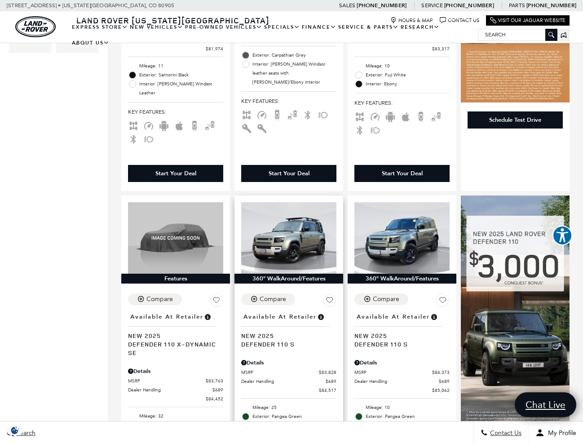 Image resolution: width=583 pixels, height=444 pixels. What do you see at coordinates (15, 430) in the screenshot?
I see `img: Opt-Out Icon` at bounding box center [15, 430].